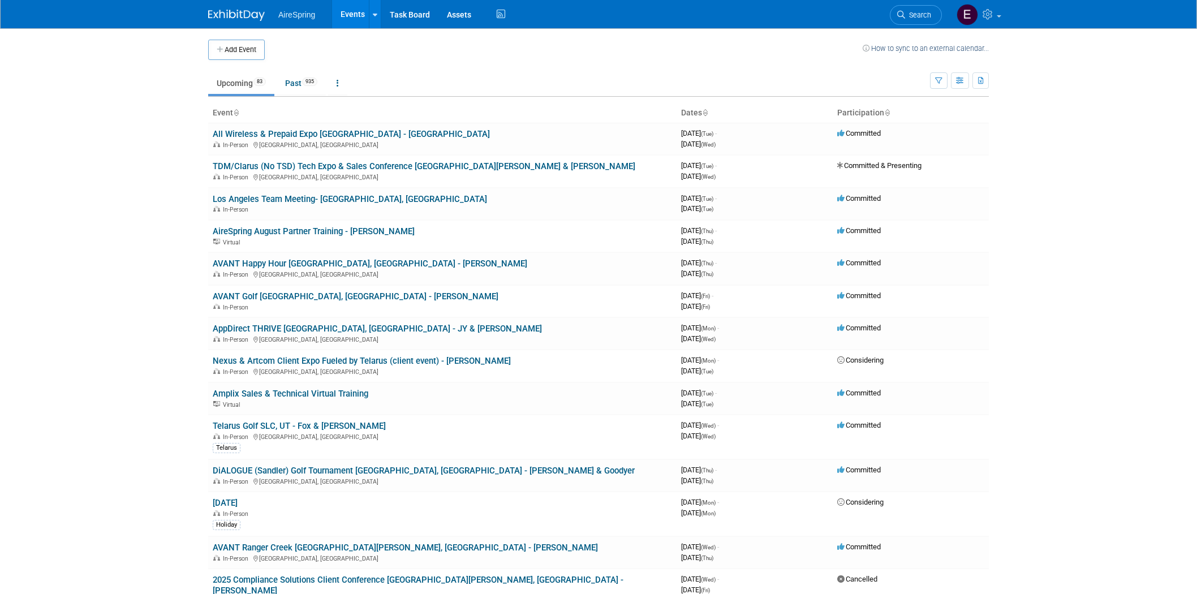  What do you see at coordinates (918, 15) in the screenshot?
I see `span: Search` at bounding box center [918, 15].